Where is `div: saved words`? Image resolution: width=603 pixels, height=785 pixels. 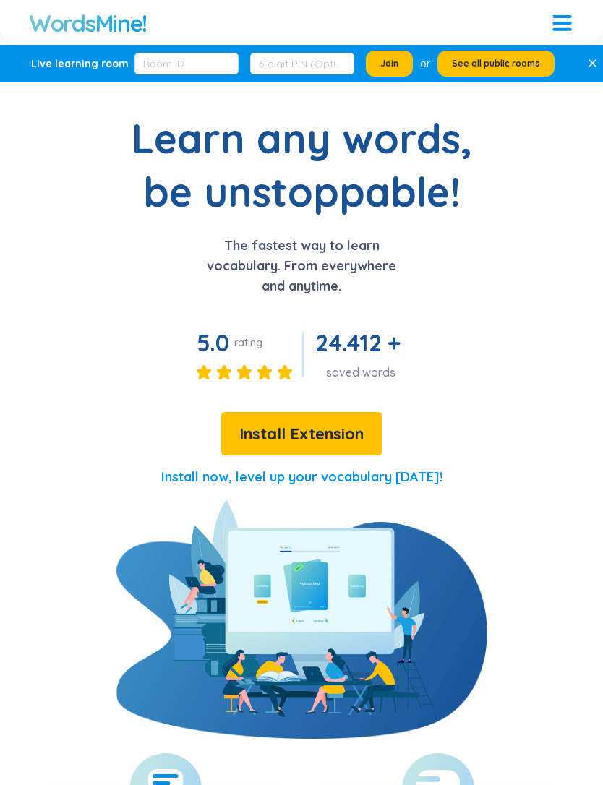 div: saved words is located at coordinates (360, 372).